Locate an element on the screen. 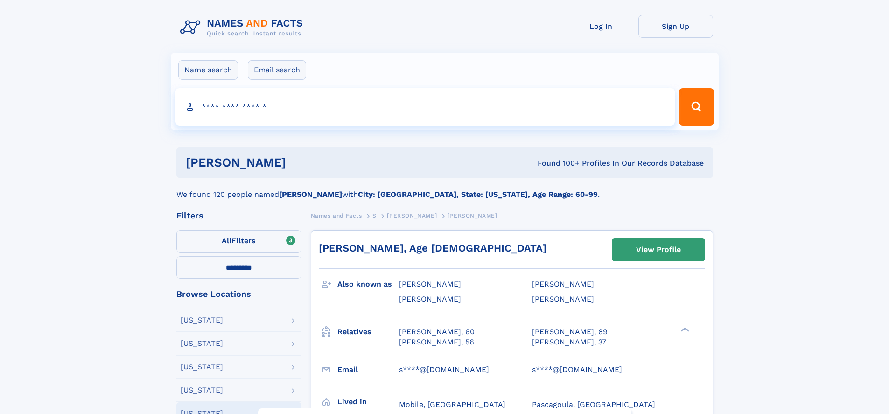 Image resolution: width=889 pixels, height=414 pixels. a: Sign Up is located at coordinates (675, 26).